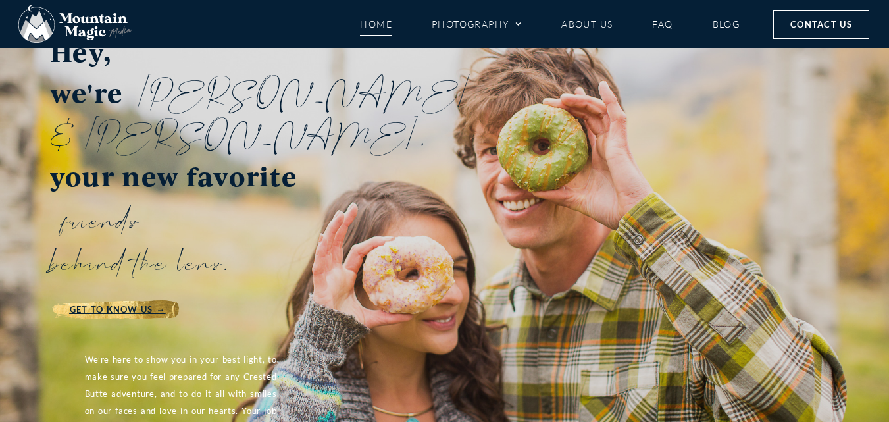 This screenshot has width=889, height=422. I want to click on img: Mountain Magic Media photography logo Crested Butte Photographer, so click(75, 24).